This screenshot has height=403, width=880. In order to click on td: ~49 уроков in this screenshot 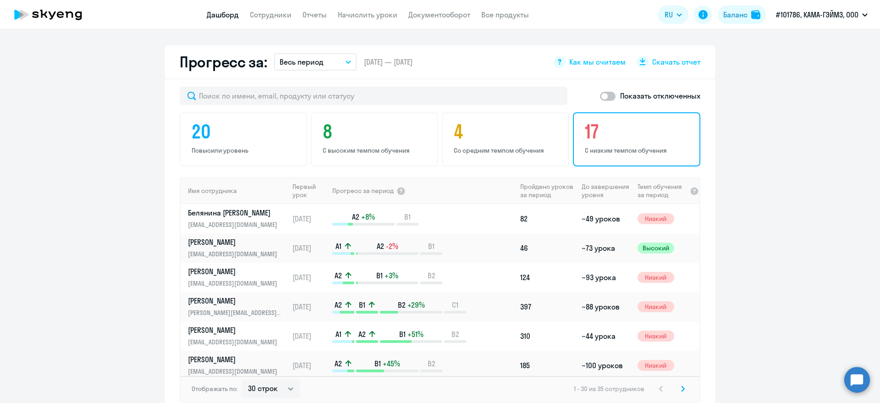, I will do `click(605, 219)`.